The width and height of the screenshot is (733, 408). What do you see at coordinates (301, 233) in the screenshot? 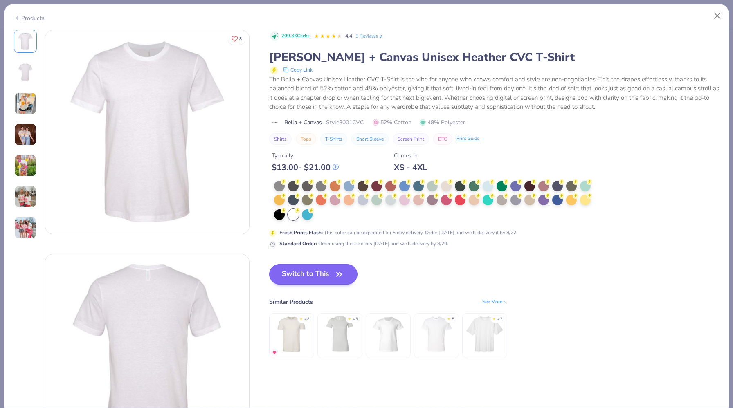
I see `strong: Fresh Prints Flash :` at bounding box center [301, 233].